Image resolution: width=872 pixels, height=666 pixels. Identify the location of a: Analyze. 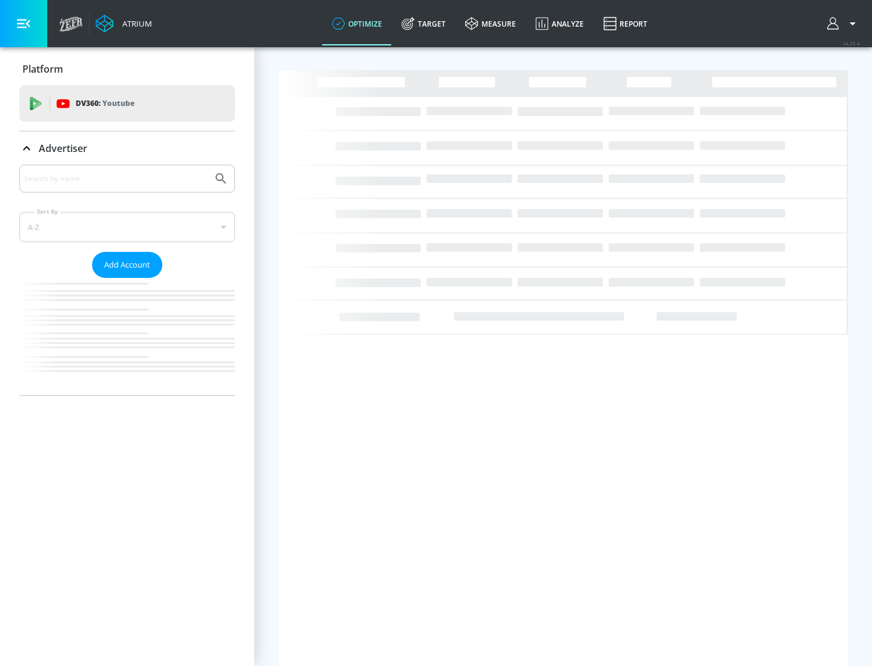
(560, 24).